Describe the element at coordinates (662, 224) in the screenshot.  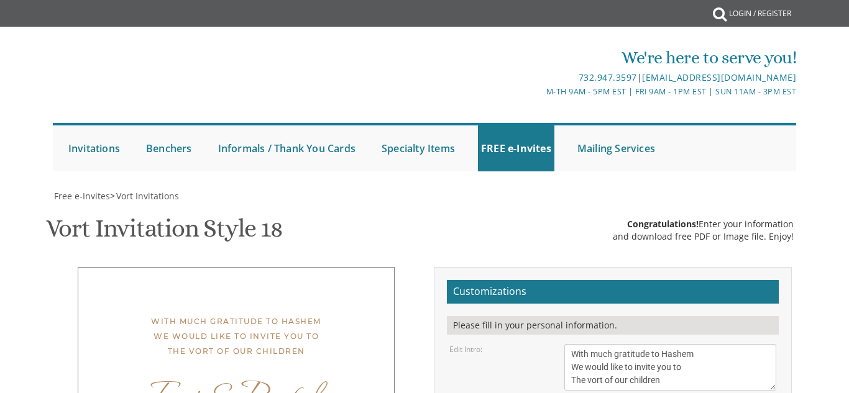
I see `span: Congratulations!` at that location.